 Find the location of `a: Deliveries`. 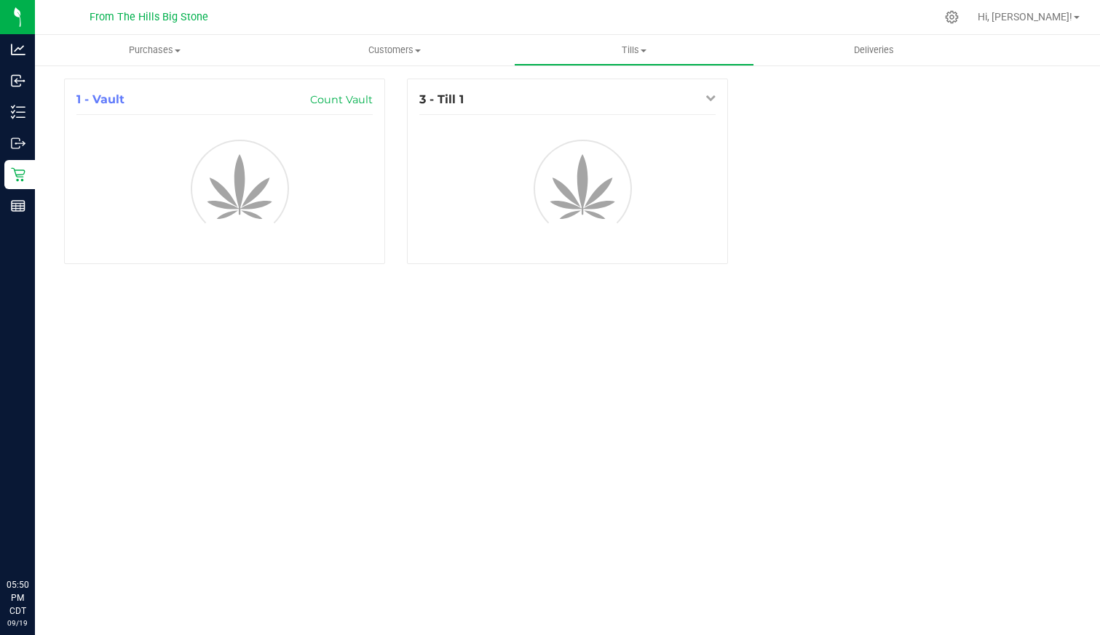

a: Deliveries is located at coordinates (873, 50).